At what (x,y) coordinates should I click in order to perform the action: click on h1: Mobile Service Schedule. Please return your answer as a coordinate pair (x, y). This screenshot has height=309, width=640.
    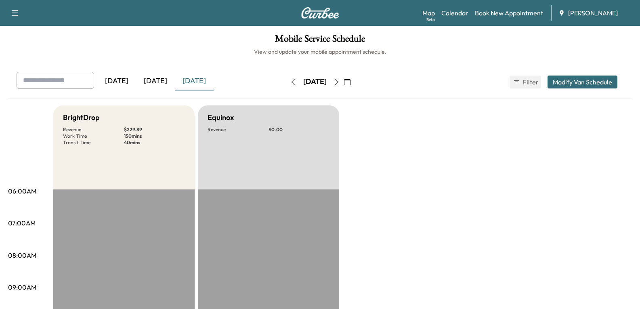
    Looking at the image, I should click on (320, 41).